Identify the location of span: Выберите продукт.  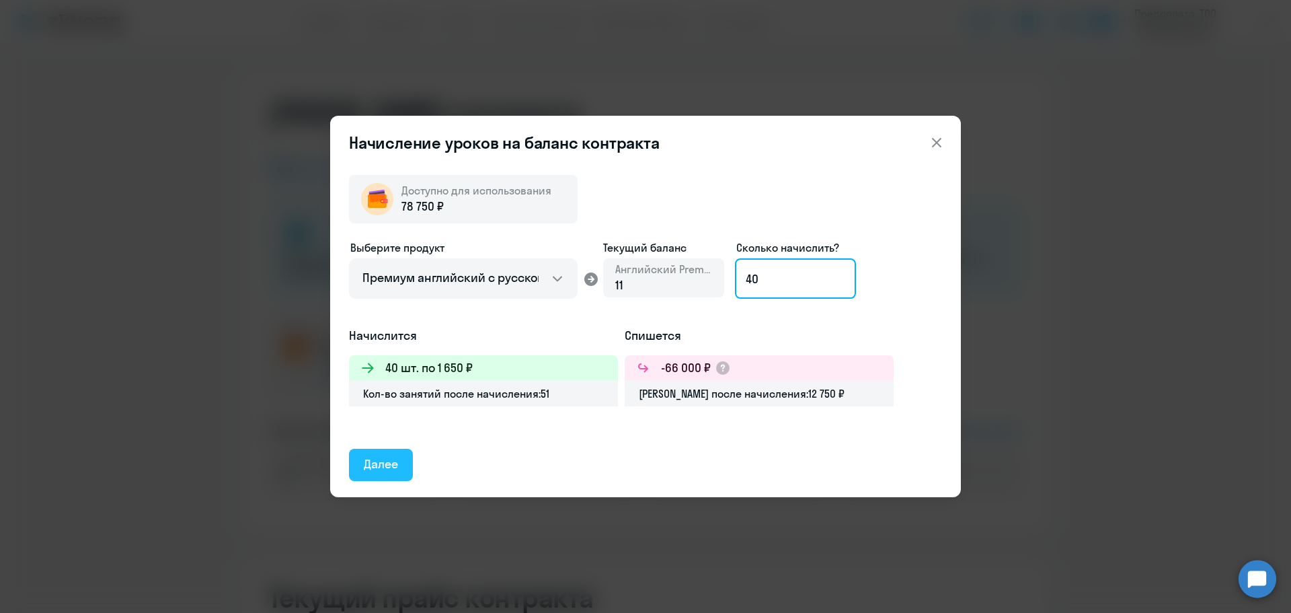
(397, 247).